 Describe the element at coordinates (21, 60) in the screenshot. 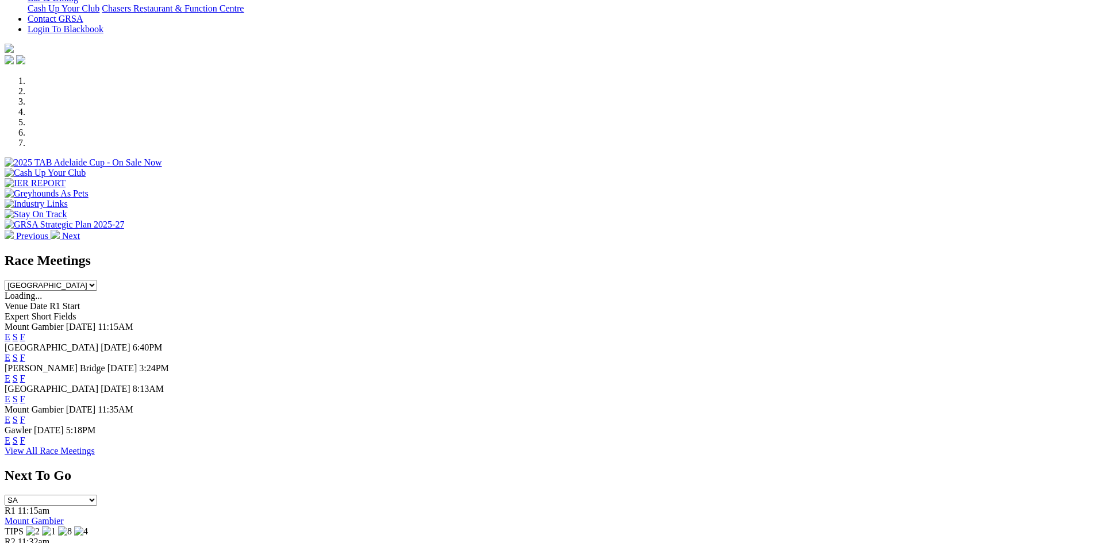

I see `img: twitter.svg` at that location.